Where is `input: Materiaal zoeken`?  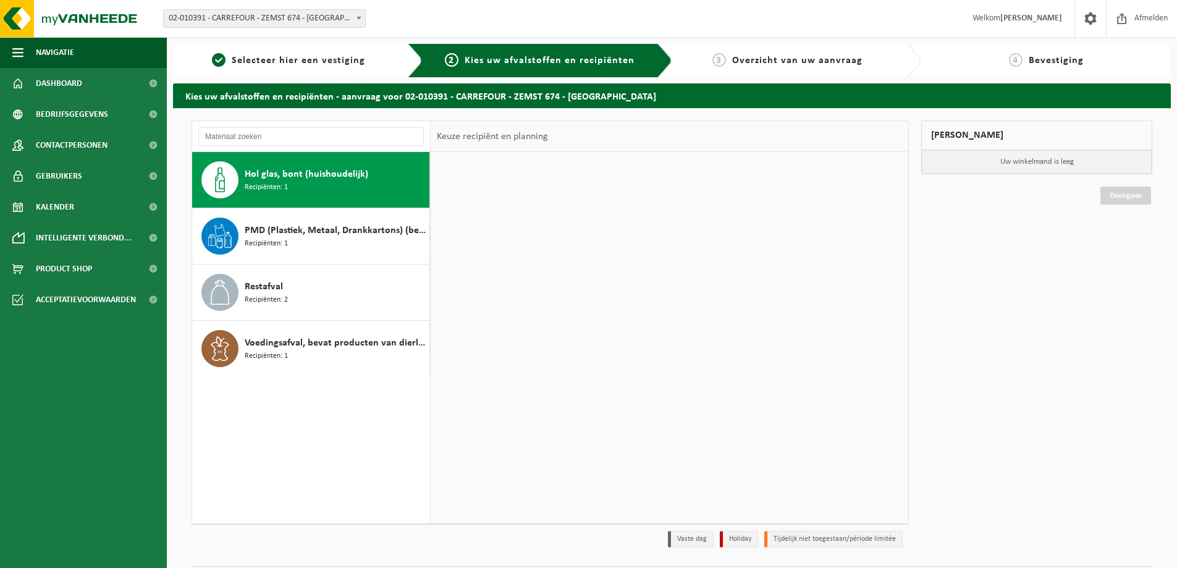 input: Materiaal zoeken is located at coordinates (311, 137).